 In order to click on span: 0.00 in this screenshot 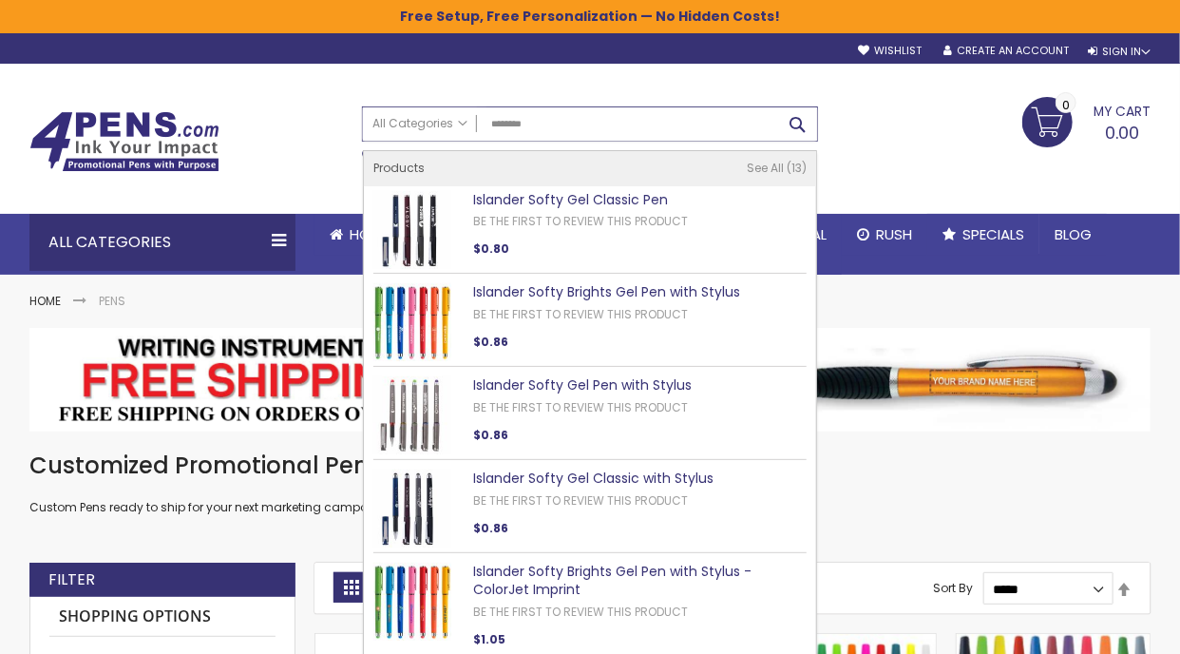, I will do `click(1122, 132)`.